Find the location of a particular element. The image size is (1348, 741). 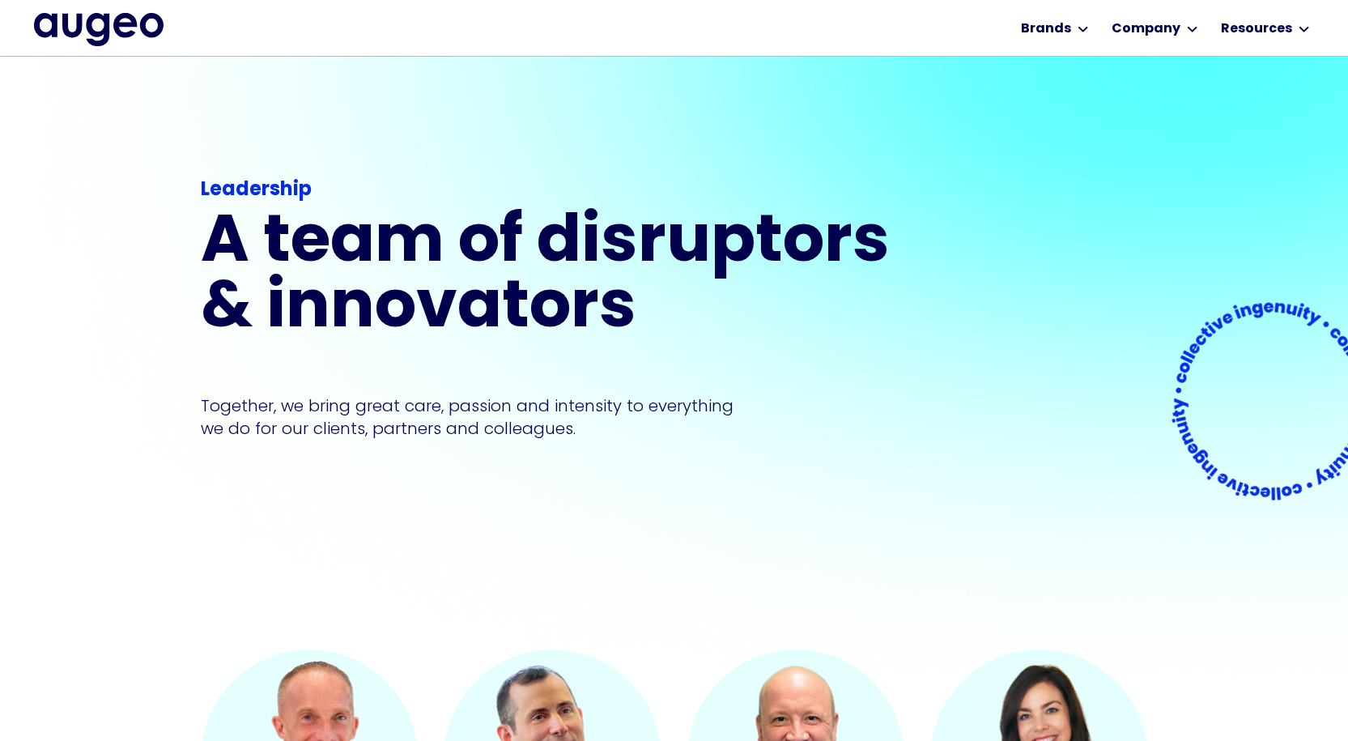

div: Company is located at coordinates (1146, 29).